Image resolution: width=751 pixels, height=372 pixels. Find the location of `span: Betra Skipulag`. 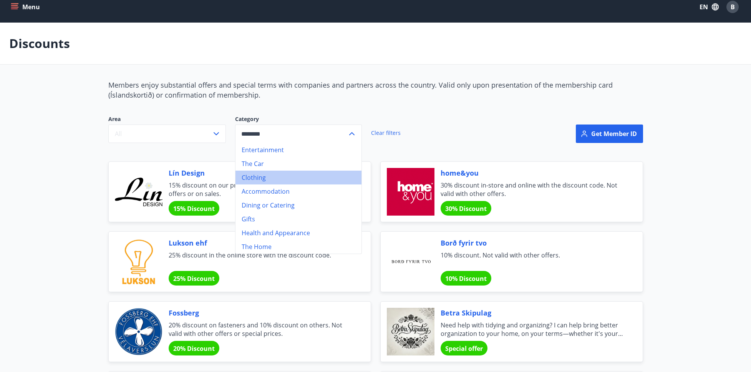

span: Betra Skipulag is located at coordinates (533, 313).